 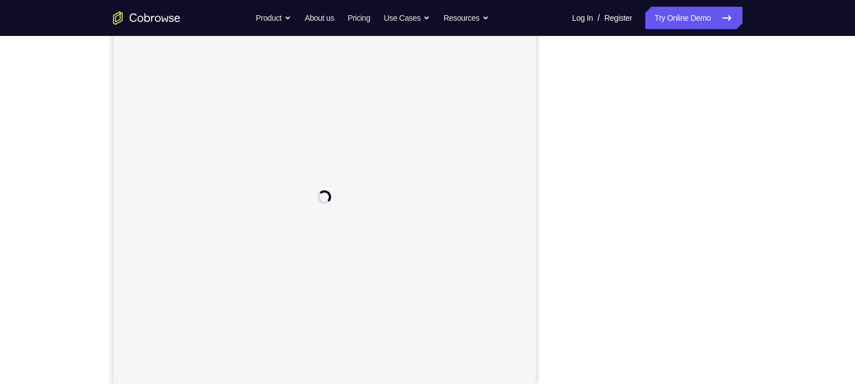 I want to click on a: Register, so click(x=618, y=18).